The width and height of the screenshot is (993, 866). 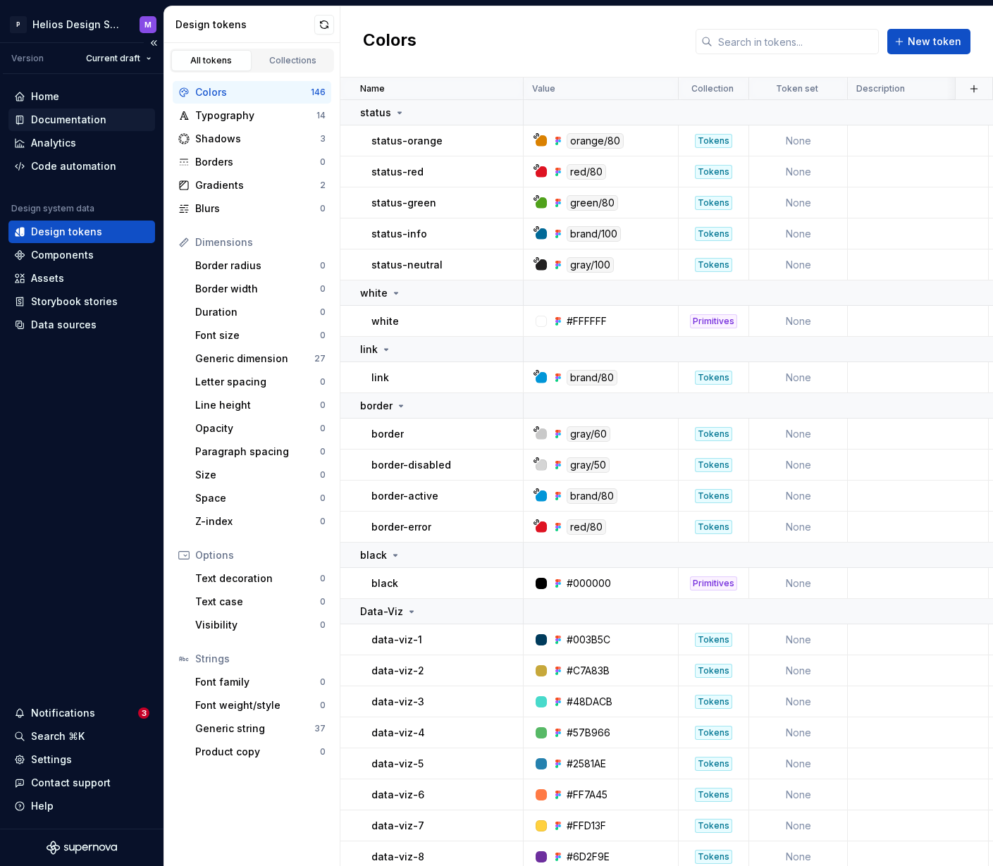 I want to click on button: Help, so click(x=82, y=806).